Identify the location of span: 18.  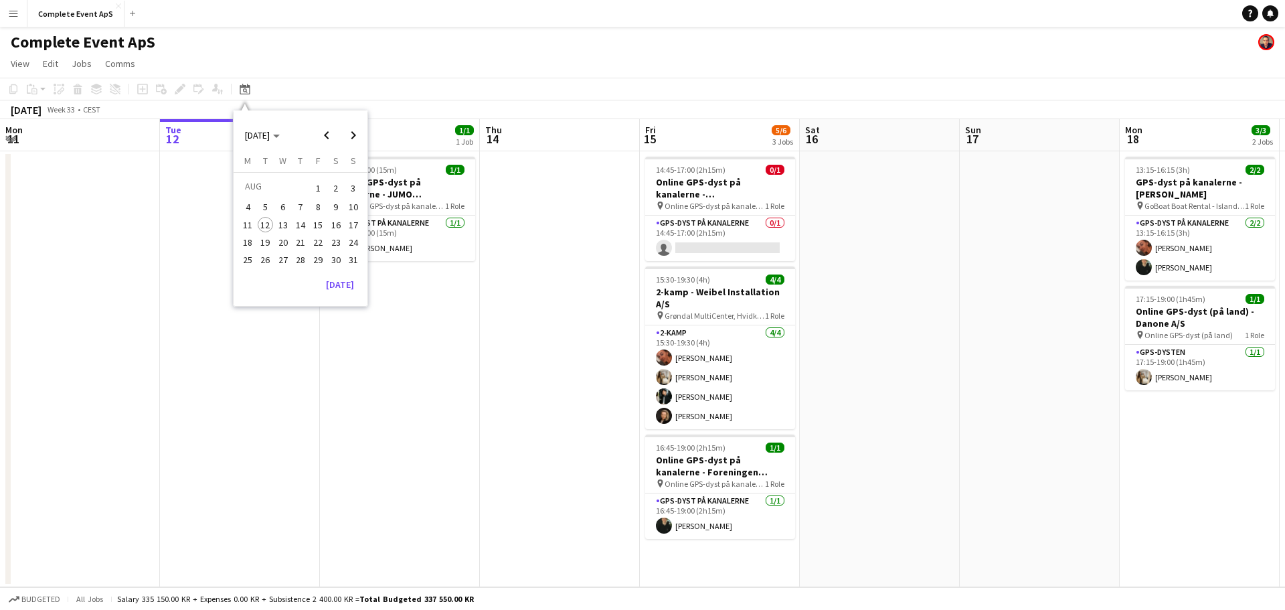
(248, 242).